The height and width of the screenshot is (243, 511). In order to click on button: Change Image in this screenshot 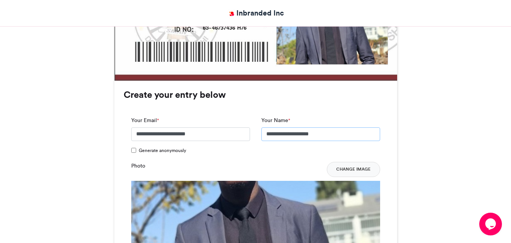, I will do `click(353, 169)`.